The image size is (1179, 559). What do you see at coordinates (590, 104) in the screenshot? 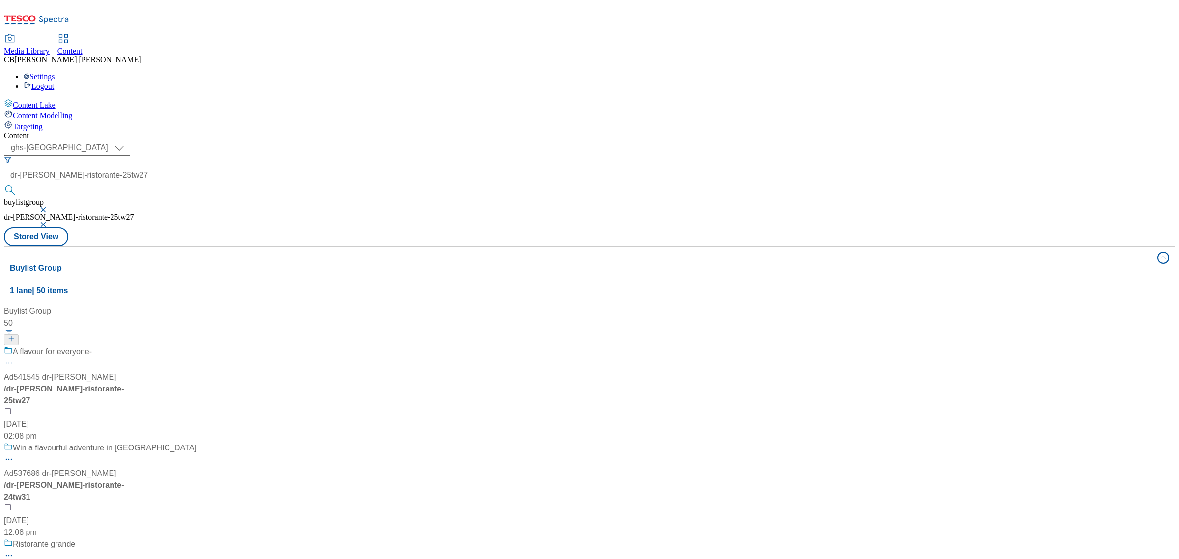
I see `a: Content Lake` at bounding box center [590, 104].